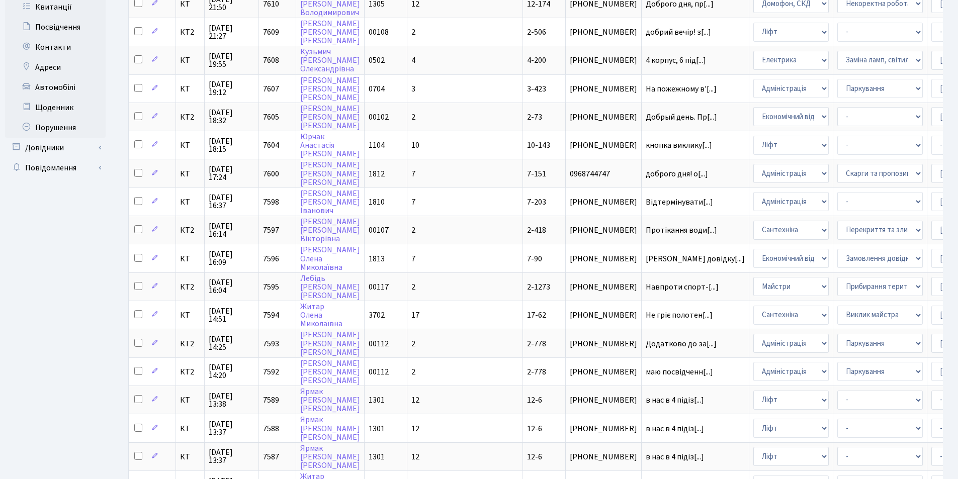 The height and width of the screenshot is (479, 958). I want to click on span: 2-778, so click(537, 372).